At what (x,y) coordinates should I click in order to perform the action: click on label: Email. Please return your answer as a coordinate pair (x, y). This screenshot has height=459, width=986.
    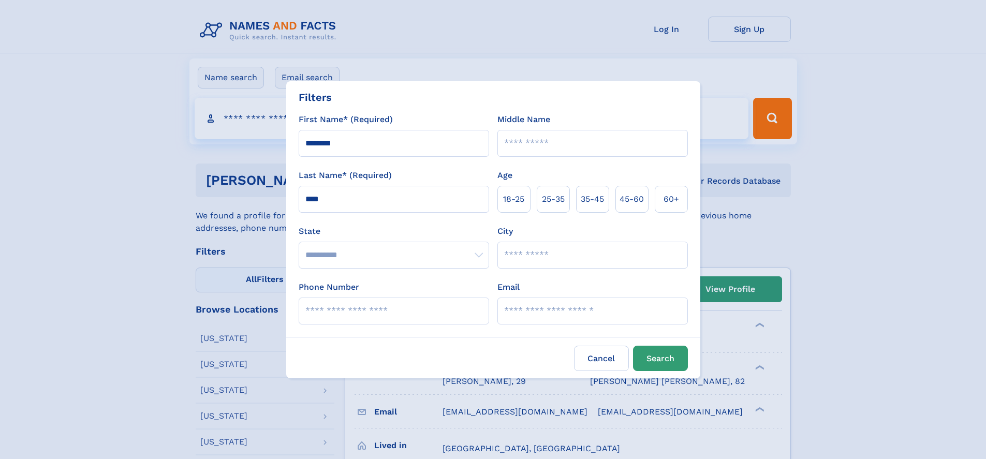
    Looking at the image, I should click on (508, 287).